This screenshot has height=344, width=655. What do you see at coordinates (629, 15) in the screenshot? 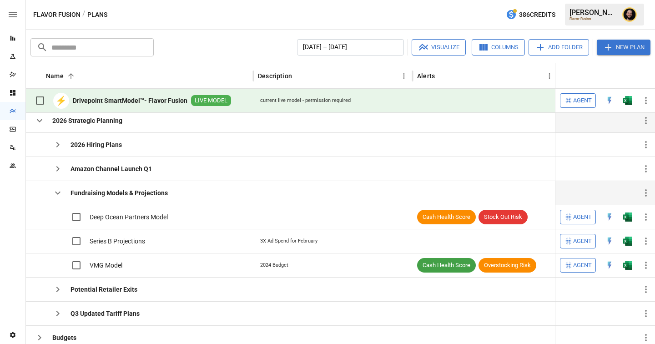
I see `button: Ciaran Nugent` at bounding box center [629, 15].